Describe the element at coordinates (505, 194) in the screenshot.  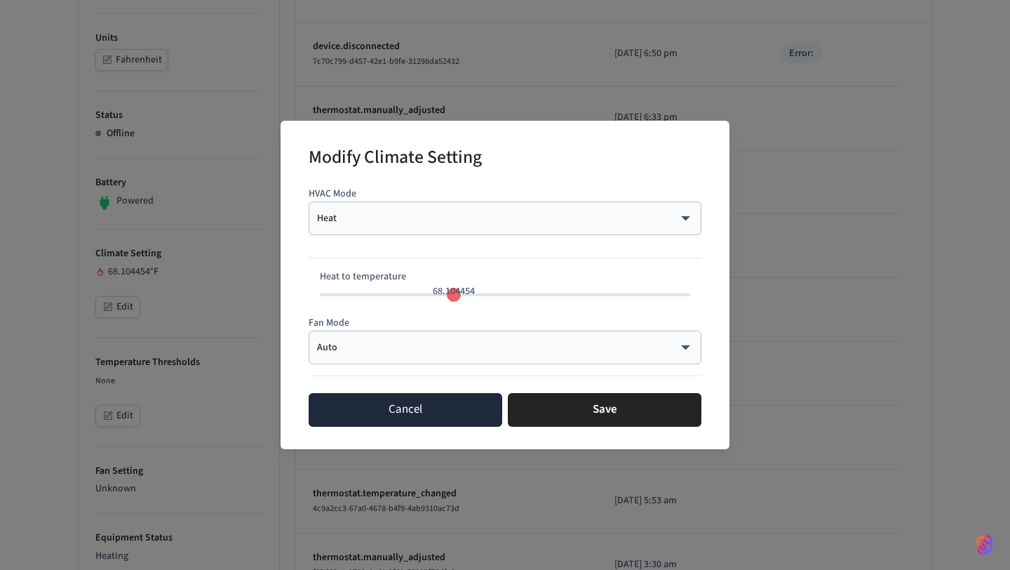
I see `p: HVAC Mode` at that location.